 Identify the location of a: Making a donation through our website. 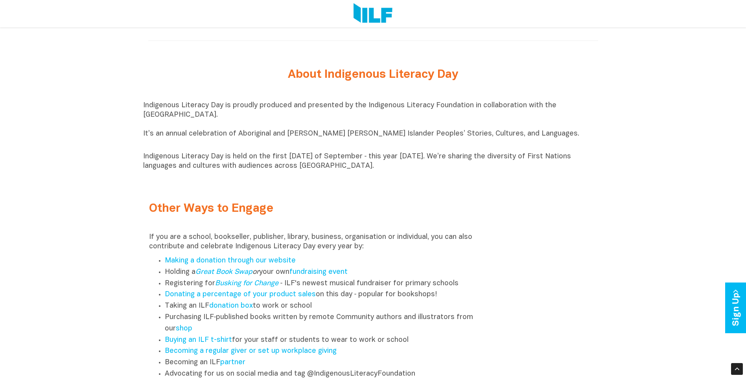
(230, 261).